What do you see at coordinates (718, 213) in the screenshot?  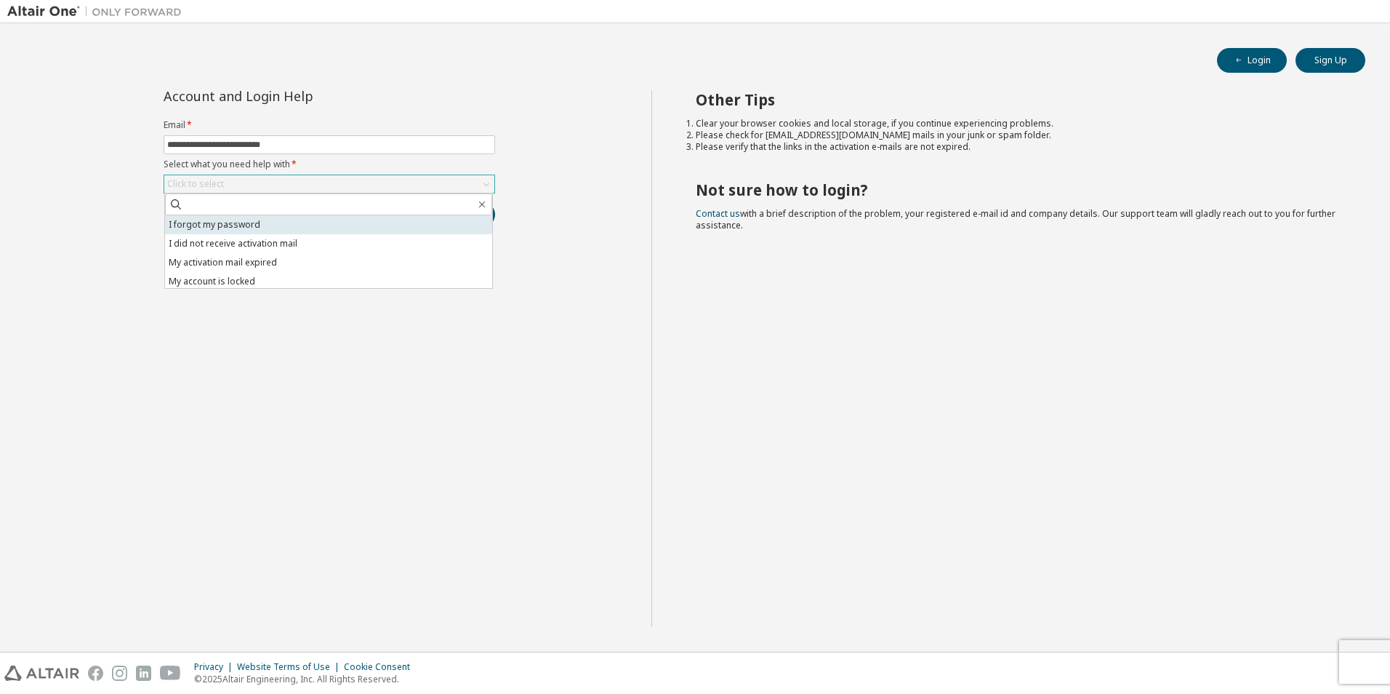 I see `a: Contact us` at bounding box center [718, 213].